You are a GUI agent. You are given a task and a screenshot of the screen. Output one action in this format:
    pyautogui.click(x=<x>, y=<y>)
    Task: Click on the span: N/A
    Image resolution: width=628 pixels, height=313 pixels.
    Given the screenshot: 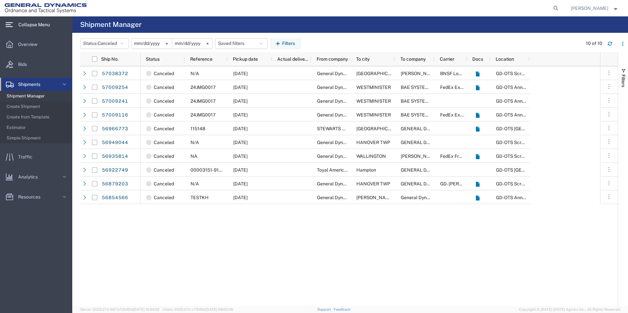 What is the action you would take?
    pyautogui.click(x=195, y=142)
    